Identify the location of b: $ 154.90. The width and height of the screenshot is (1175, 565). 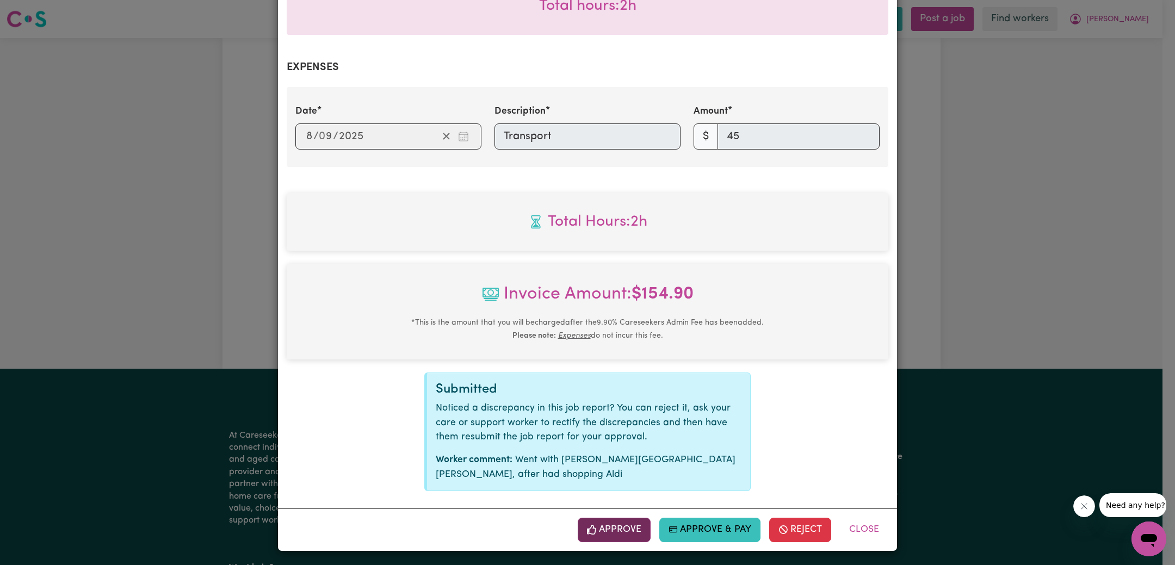
(663, 294).